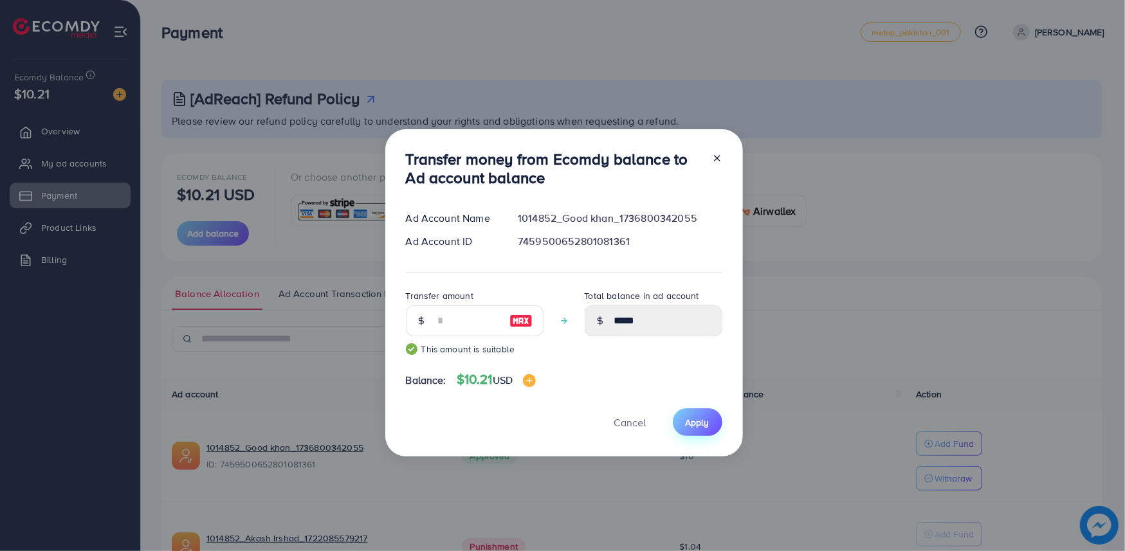  What do you see at coordinates (452, 218) in the screenshot?
I see `div: Ad Account Name` at bounding box center [452, 218].